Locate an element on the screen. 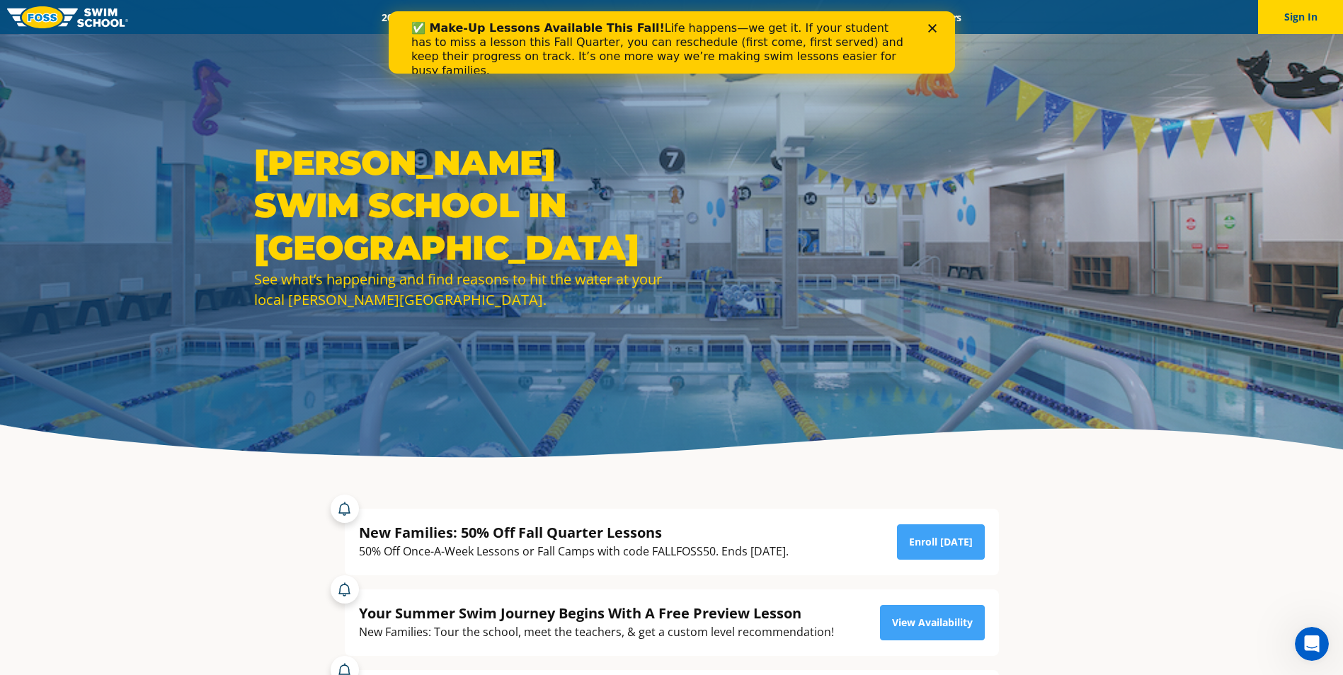 Image resolution: width=1343 pixels, height=675 pixels. a: Swim Path® Program is located at coordinates (579, 17).